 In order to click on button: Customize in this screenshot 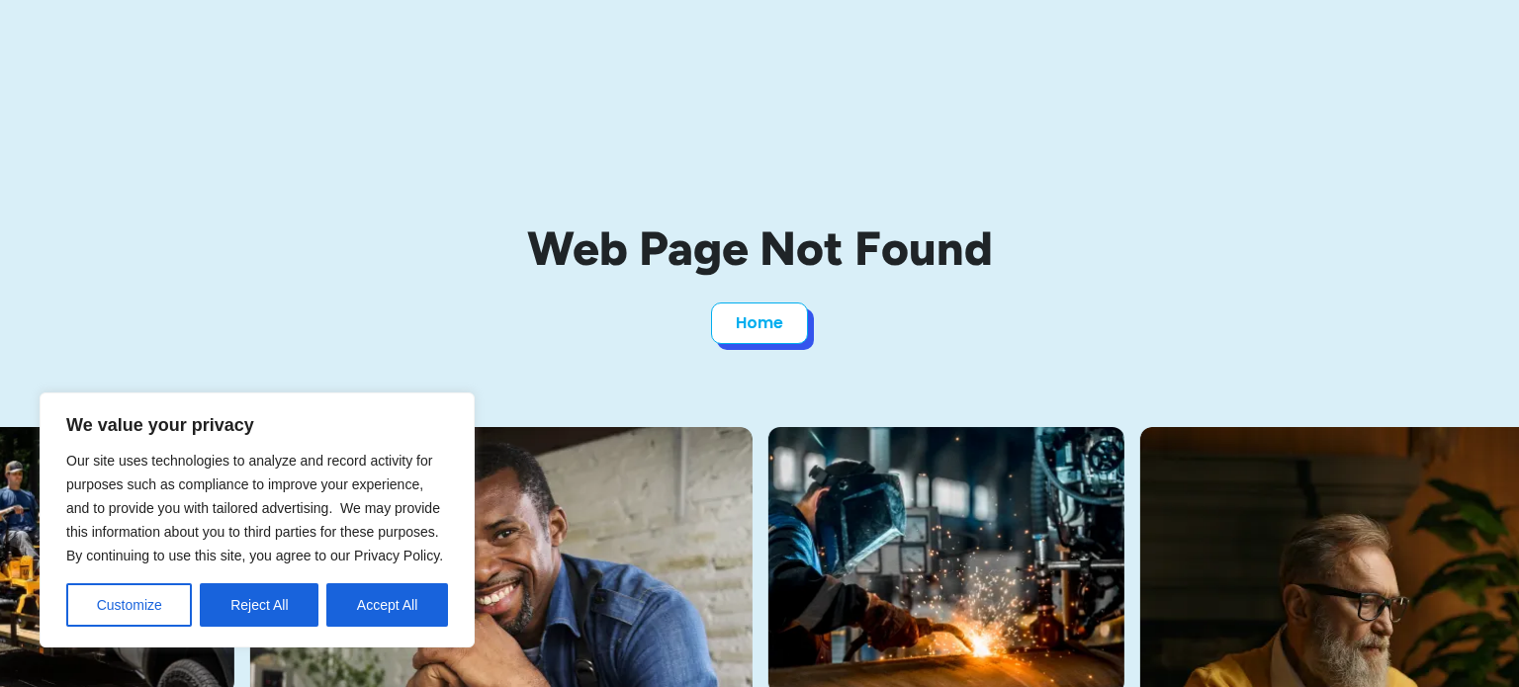, I will do `click(129, 605)`.